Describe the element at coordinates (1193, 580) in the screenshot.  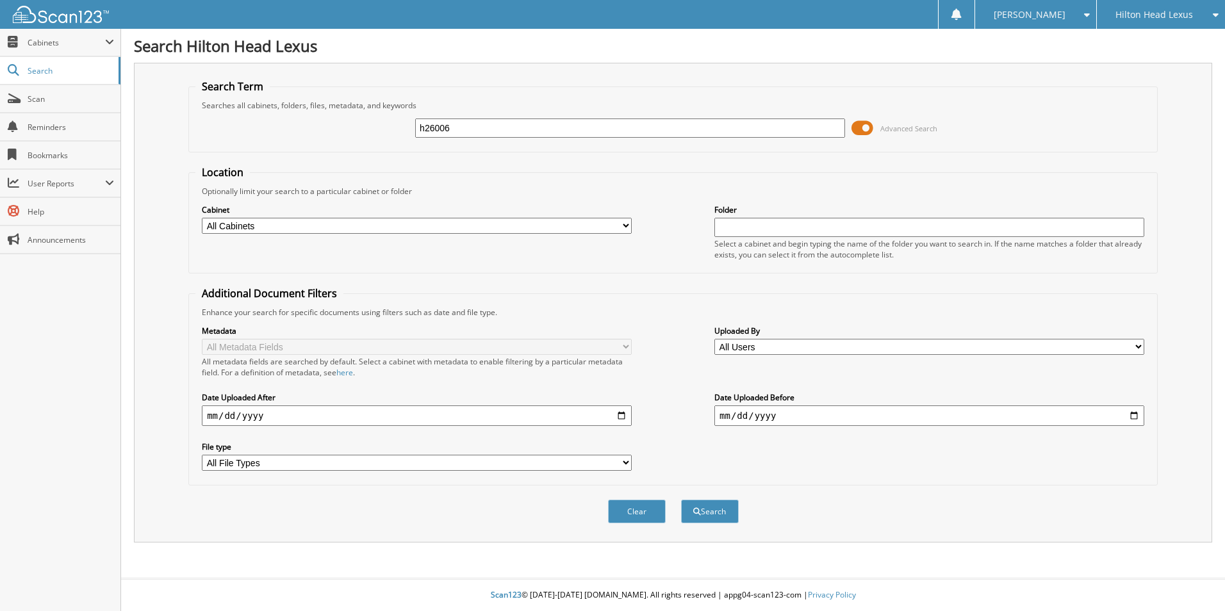
I see `div: Chat Widget` at that location.